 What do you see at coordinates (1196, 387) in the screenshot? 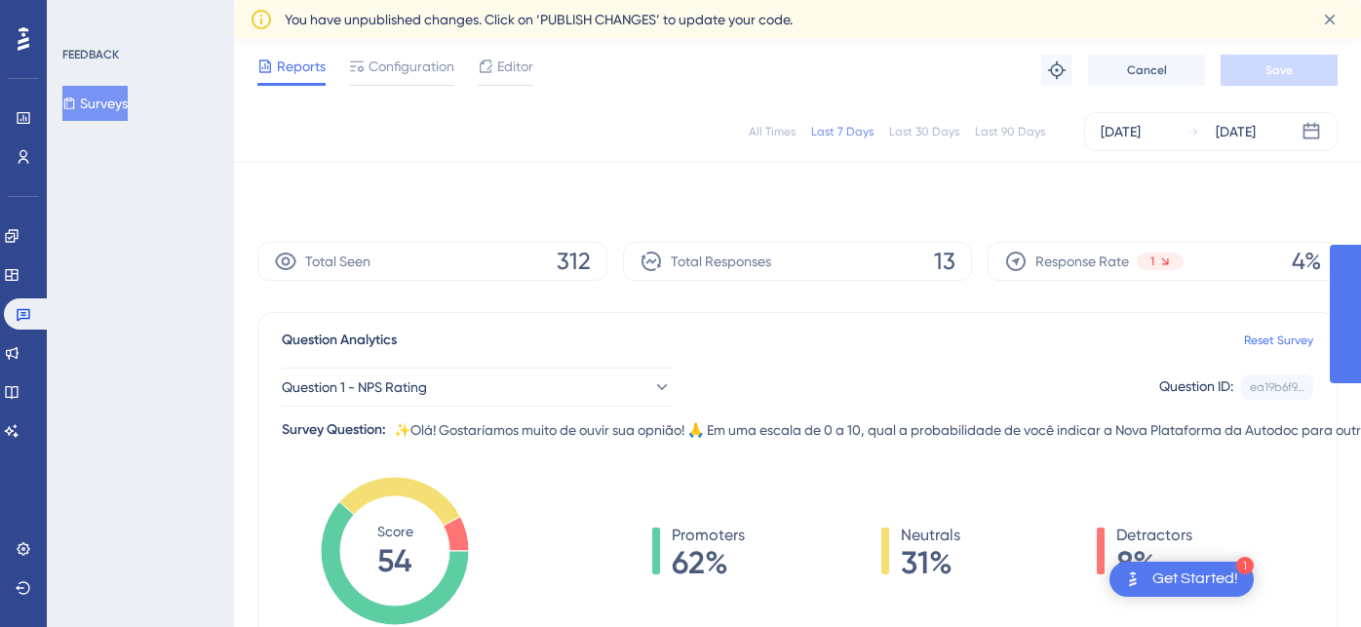
I see `div: Question ID:` at bounding box center [1196, 387].